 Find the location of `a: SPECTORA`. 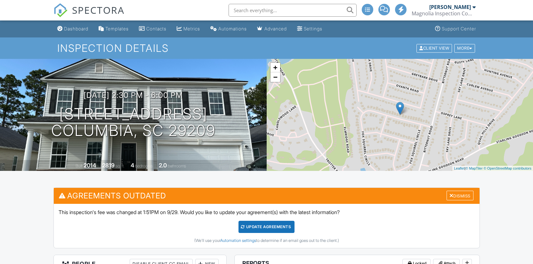

a: SPECTORA is located at coordinates (89, 15).